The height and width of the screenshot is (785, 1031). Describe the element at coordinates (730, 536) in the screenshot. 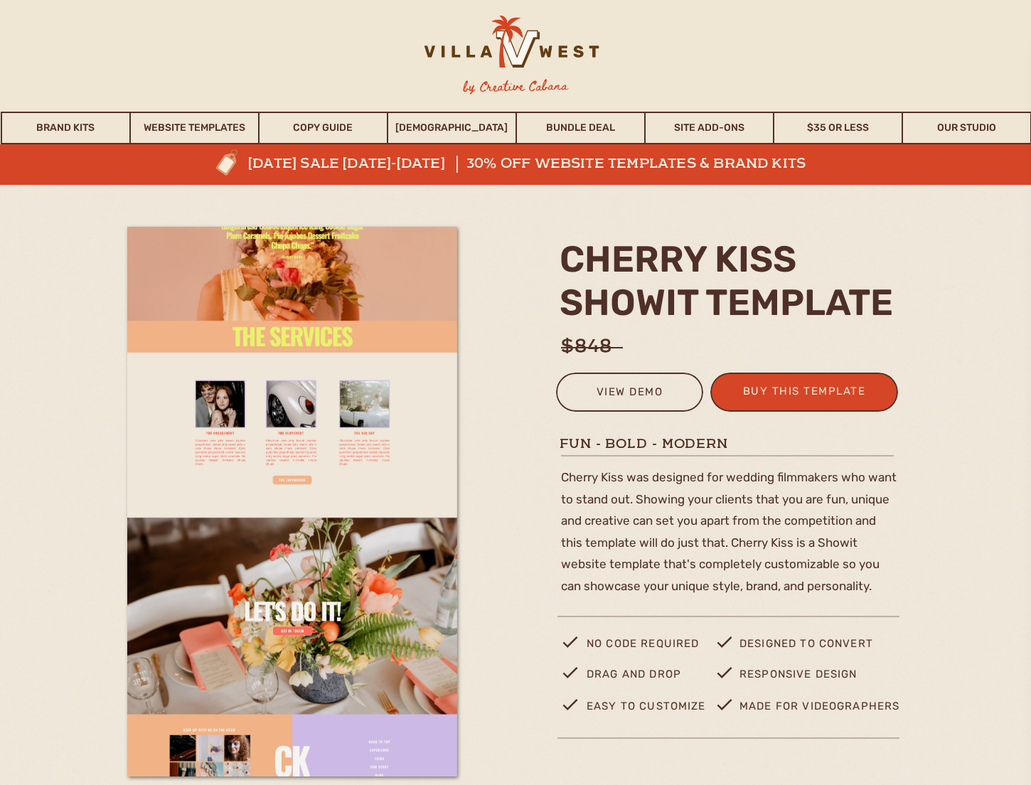

I see `p: Cherry Kiss was designed for wedding filmmakers who want to stand out. Showing your clients that ...` at that location.